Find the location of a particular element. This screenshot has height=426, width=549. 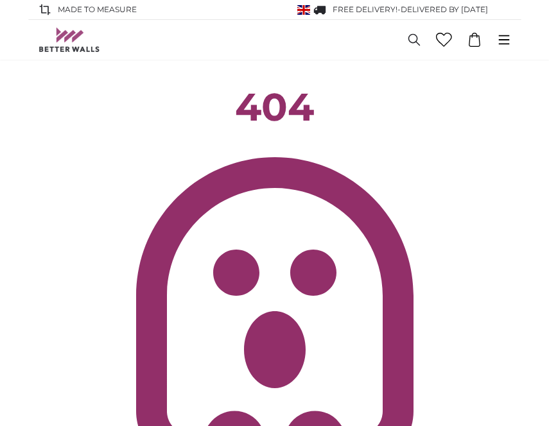

span: Made to Measure is located at coordinates (97, 10).